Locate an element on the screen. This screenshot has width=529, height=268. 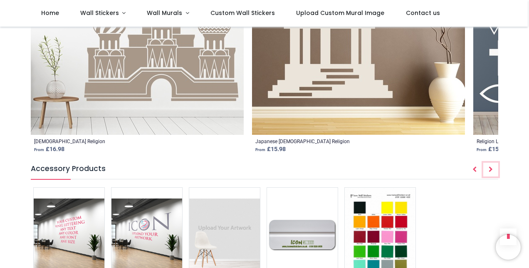
span: Wall Stickers is located at coordinates (99, 13).